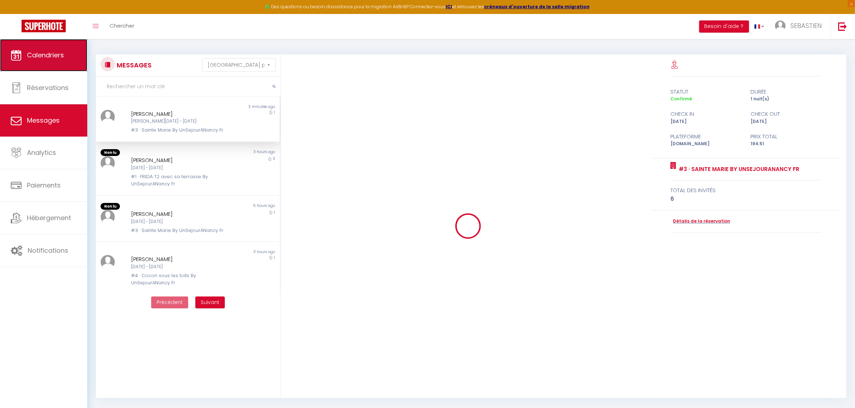 This screenshot has height=408, width=855. I want to click on img: Super Booking, so click(43, 26).